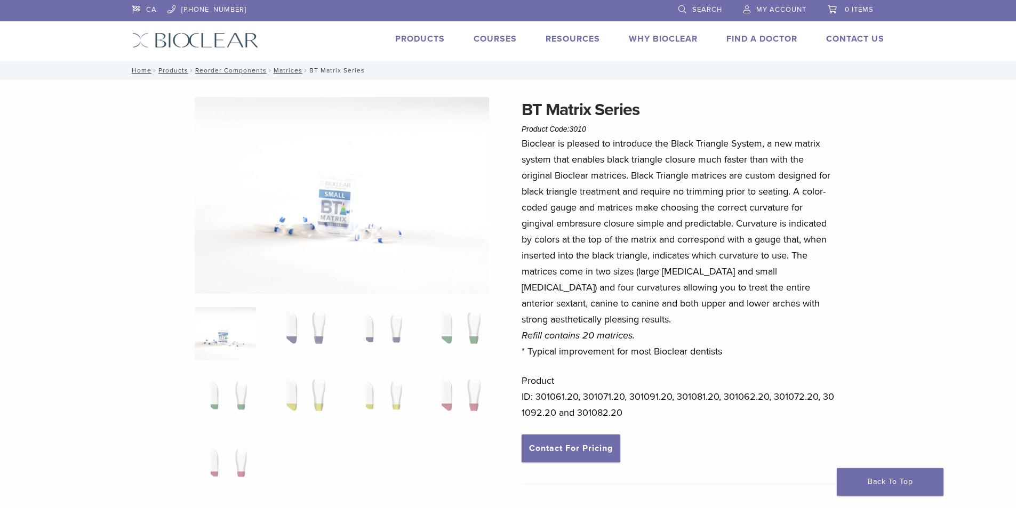 The height and width of the screenshot is (508, 1016). Describe the element at coordinates (678, 397) in the screenshot. I see `p: Product ID: 301061.20, 301071.20, 301091.20, 301081.20, 301062.20, 301072.20, 301092.20 and 30108...` at that location.